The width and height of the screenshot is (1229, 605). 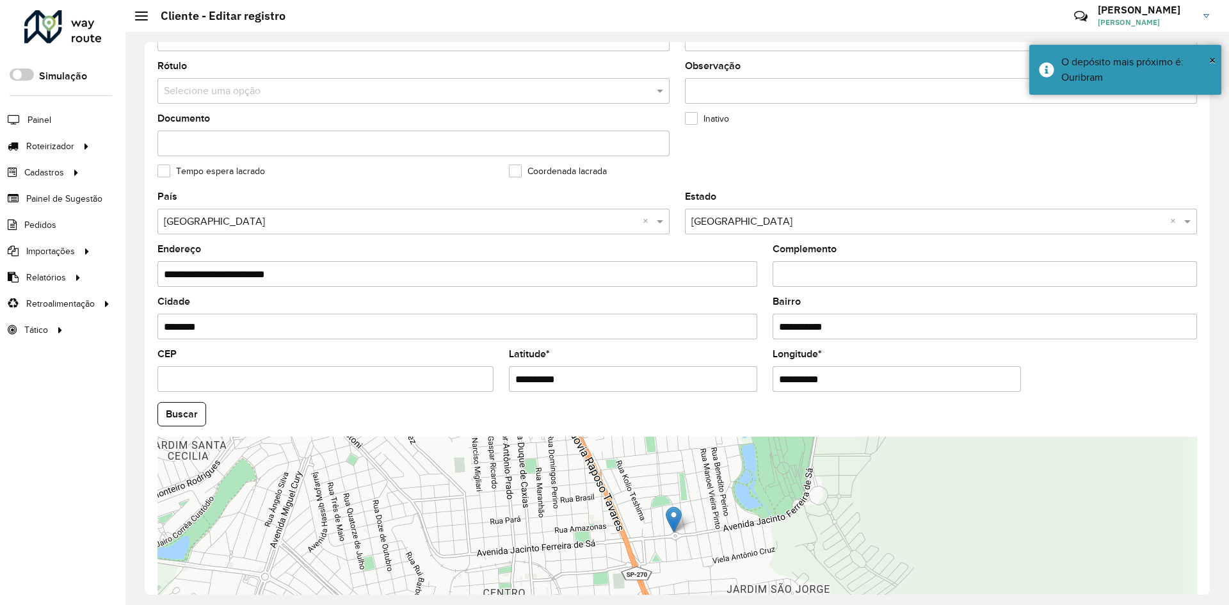 What do you see at coordinates (674, 519) in the screenshot?
I see `img: Marker` at bounding box center [674, 519].